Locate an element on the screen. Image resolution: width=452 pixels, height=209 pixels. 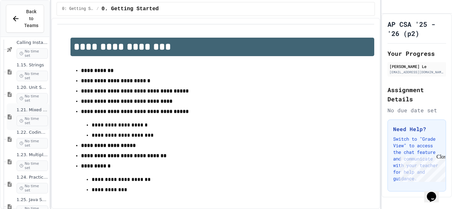
span: 1.22. Coding Practice 1b (1.7-1.15) is located at coordinates (32, 133).